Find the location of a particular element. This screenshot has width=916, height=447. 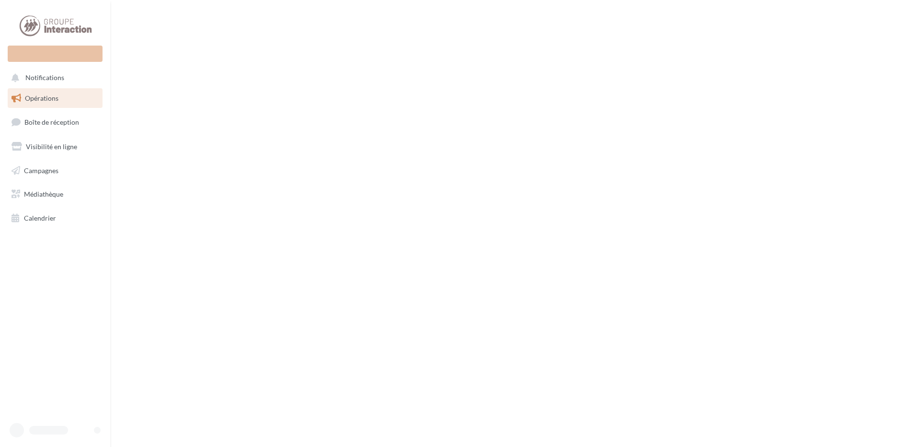

a: Médiathèque is located at coordinates (55, 194).